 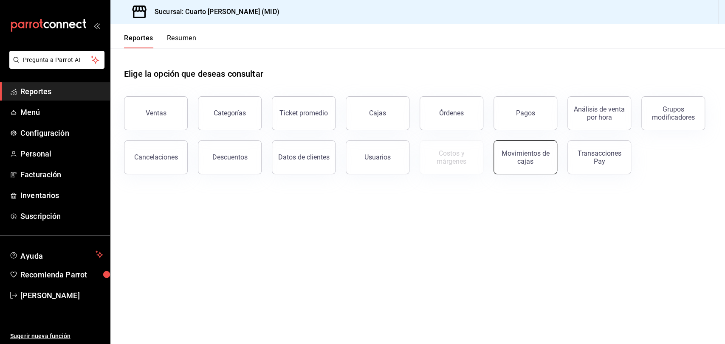 What do you see at coordinates (451, 113) in the screenshot?
I see `button: Órdenes` at bounding box center [451, 113].